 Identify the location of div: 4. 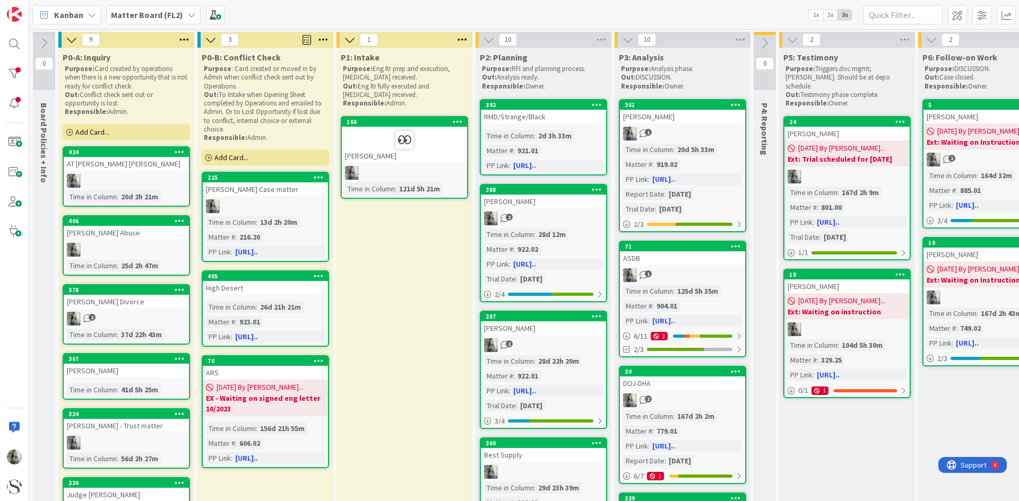
(56, 8).